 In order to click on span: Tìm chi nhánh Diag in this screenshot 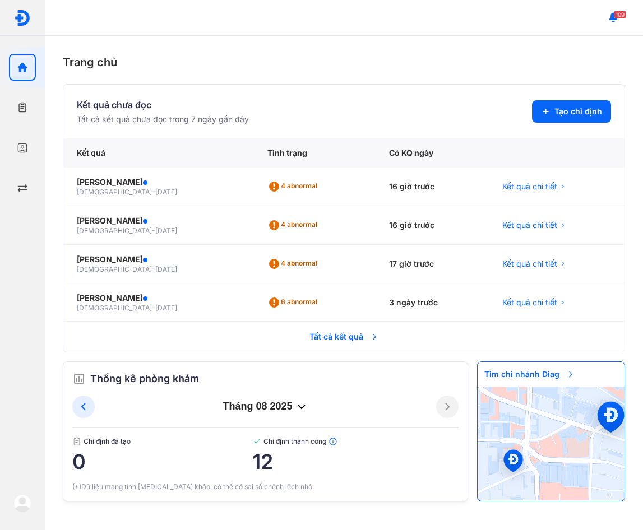, I will do `click(530, 374)`.